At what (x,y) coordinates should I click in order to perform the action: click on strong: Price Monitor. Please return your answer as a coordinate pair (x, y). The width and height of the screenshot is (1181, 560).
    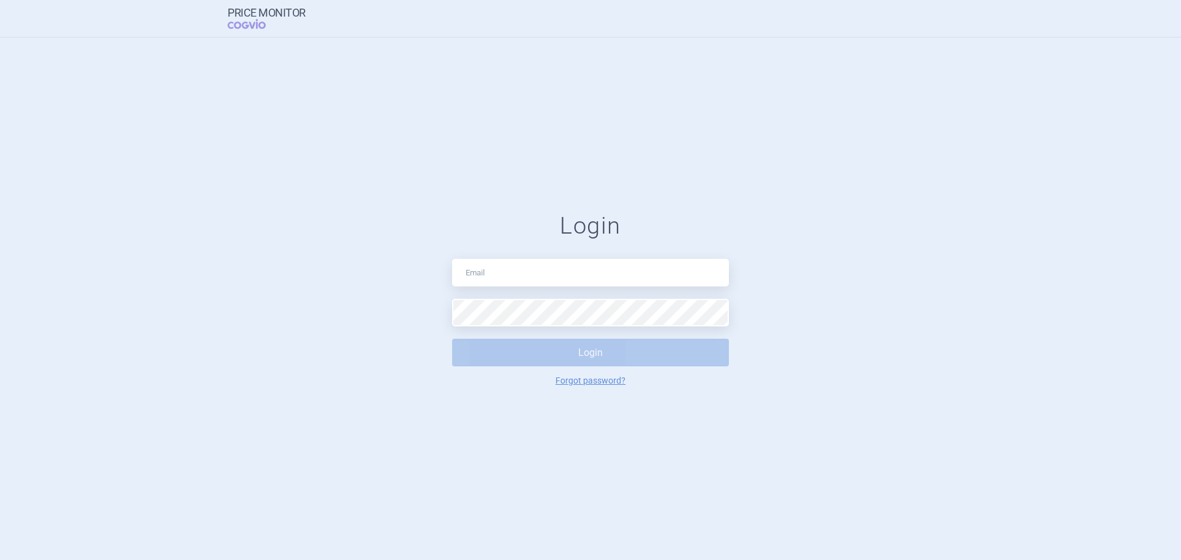
    Looking at the image, I should click on (266, 13).